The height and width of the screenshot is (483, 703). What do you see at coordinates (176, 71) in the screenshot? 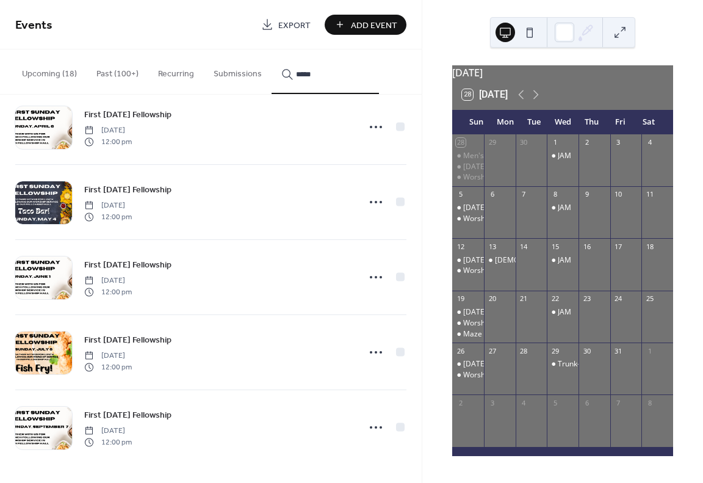
I see `button: Recurring` at bounding box center [176, 71].